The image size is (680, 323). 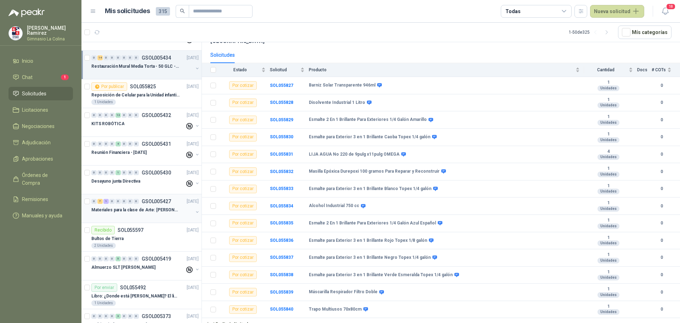 What do you see at coordinates (41, 215) in the screenshot?
I see `a: Manuales y ayuda` at bounding box center [41, 215].